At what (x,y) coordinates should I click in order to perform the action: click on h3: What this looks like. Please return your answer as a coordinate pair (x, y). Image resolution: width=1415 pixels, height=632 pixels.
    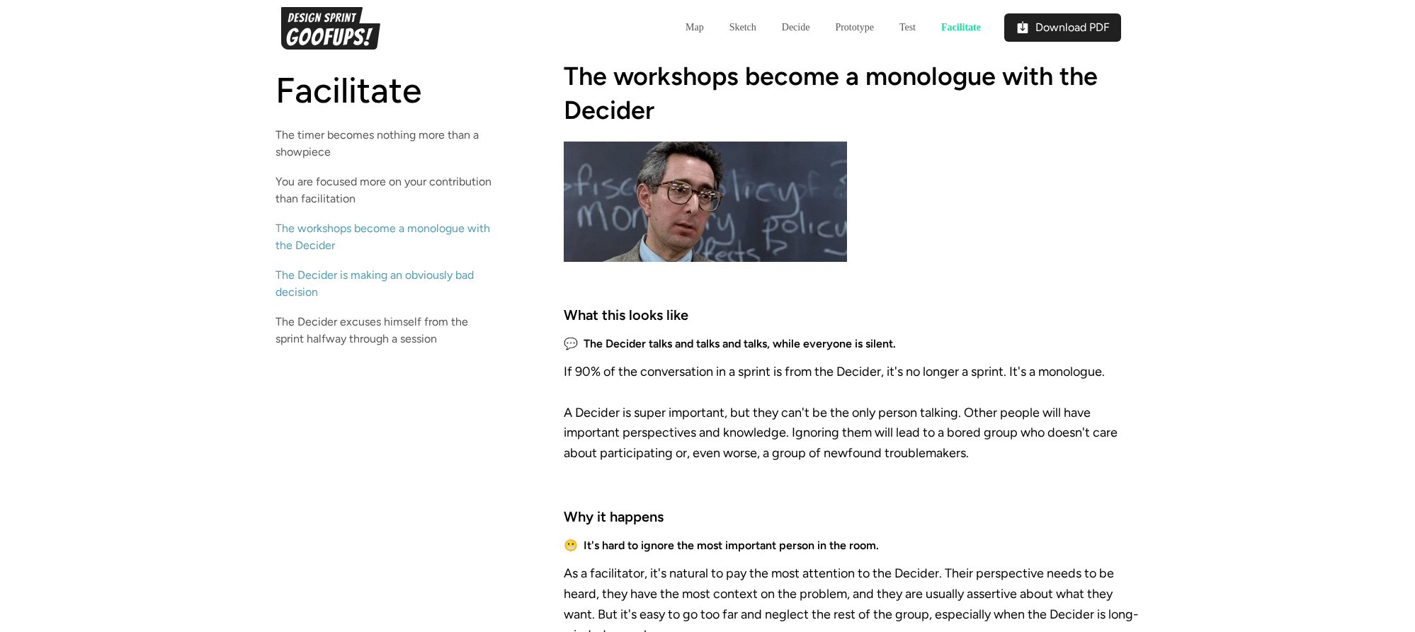
    Looking at the image, I should click on (851, 315).